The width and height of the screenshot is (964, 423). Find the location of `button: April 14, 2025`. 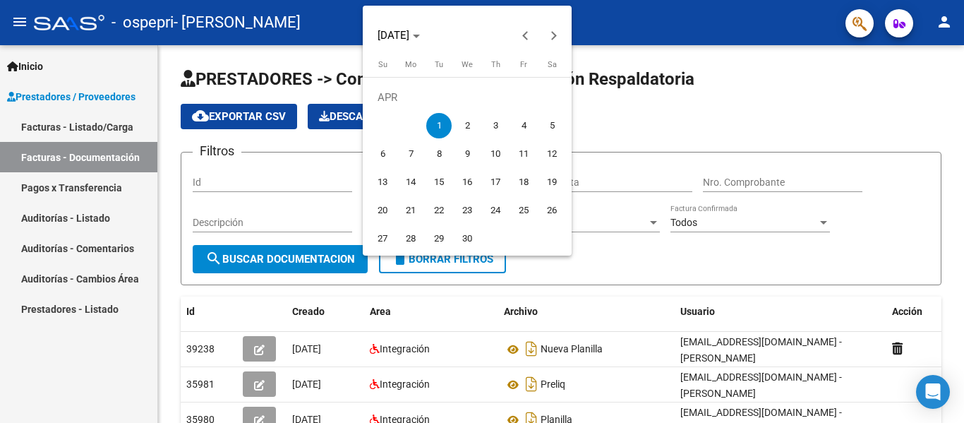

button: April 14, 2025 is located at coordinates (411, 182).